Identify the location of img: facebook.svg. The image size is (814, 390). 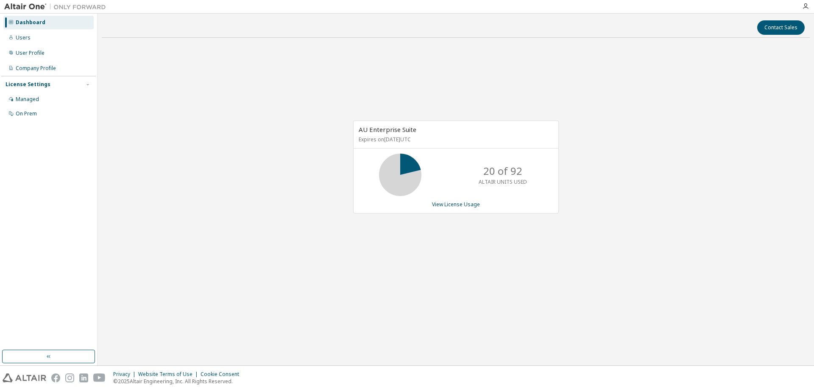
(56, 378).